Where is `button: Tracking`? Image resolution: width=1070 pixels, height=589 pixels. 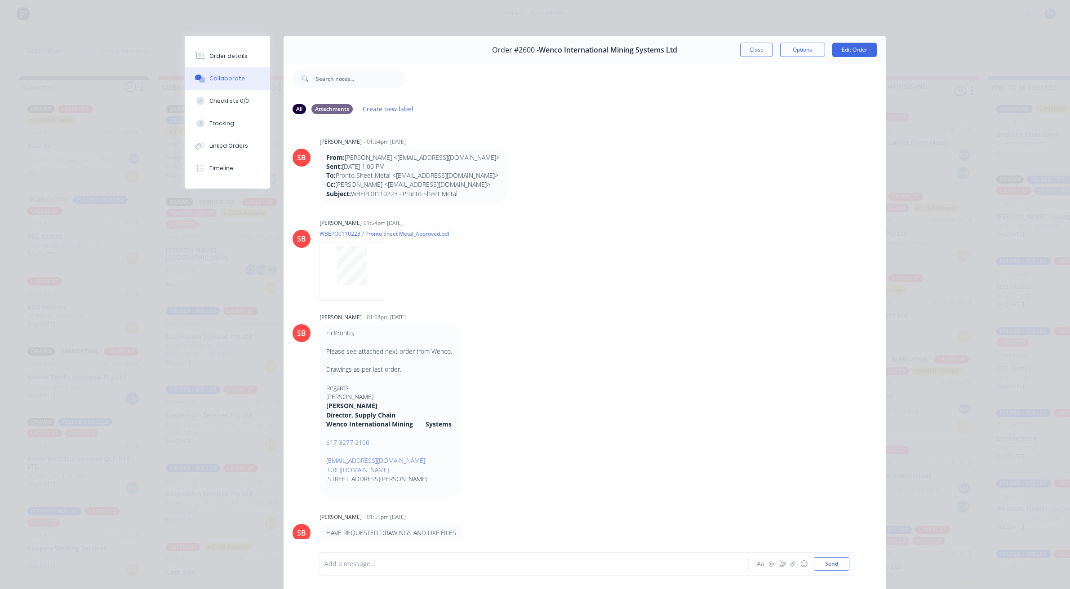 button: Tracking is located at coordinates (227, 124).